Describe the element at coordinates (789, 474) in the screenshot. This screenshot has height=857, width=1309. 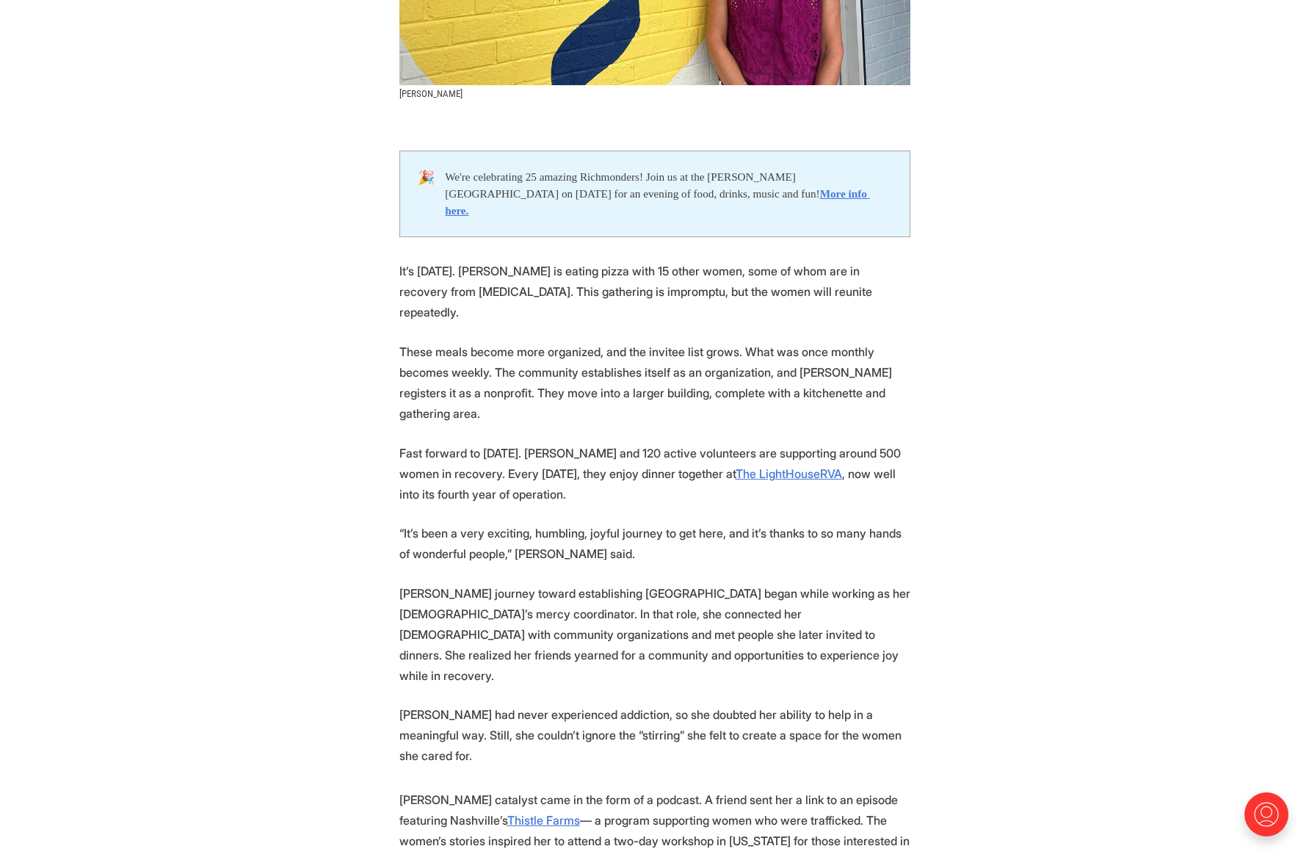
I see `u: The LightHouseRVA` at that location.